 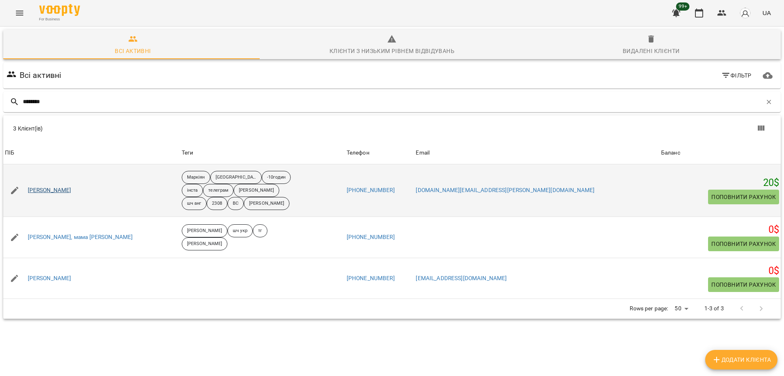 What do you see at coordinates (217, 204) in the screenshot?
I see `p: 2308` at bounding box center [217, 204].